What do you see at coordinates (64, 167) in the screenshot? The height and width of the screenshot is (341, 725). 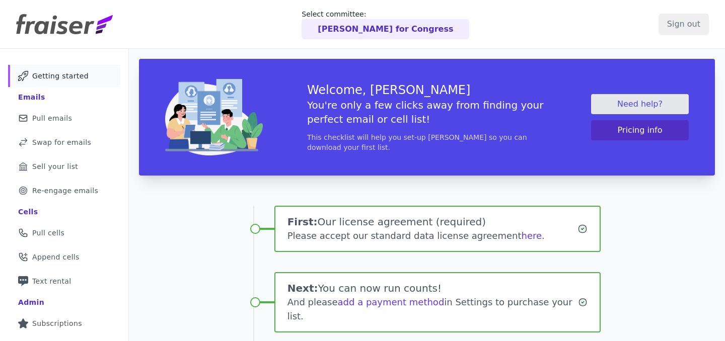 I see `a: Sell your list` at bounding box center [64, 167].